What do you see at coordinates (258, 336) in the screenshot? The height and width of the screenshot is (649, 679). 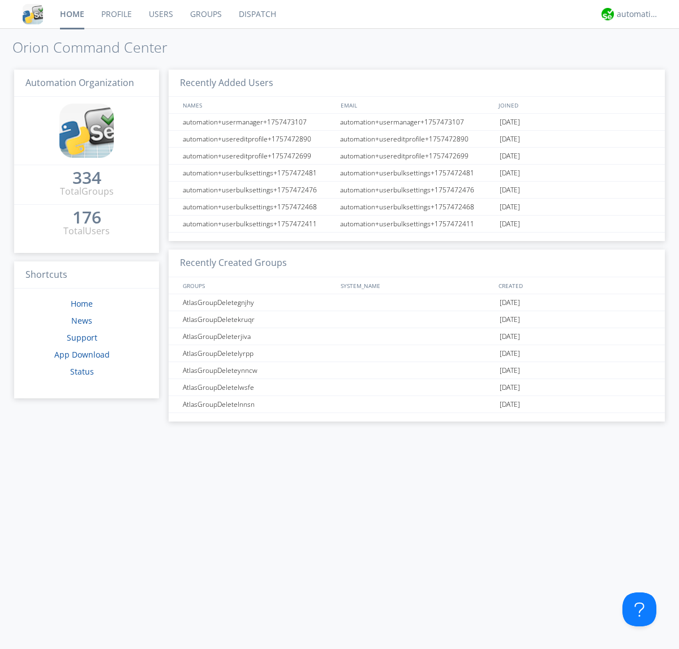 I see `div: AtlasGroupDeleterjiva` at bounding box center [258, 336].